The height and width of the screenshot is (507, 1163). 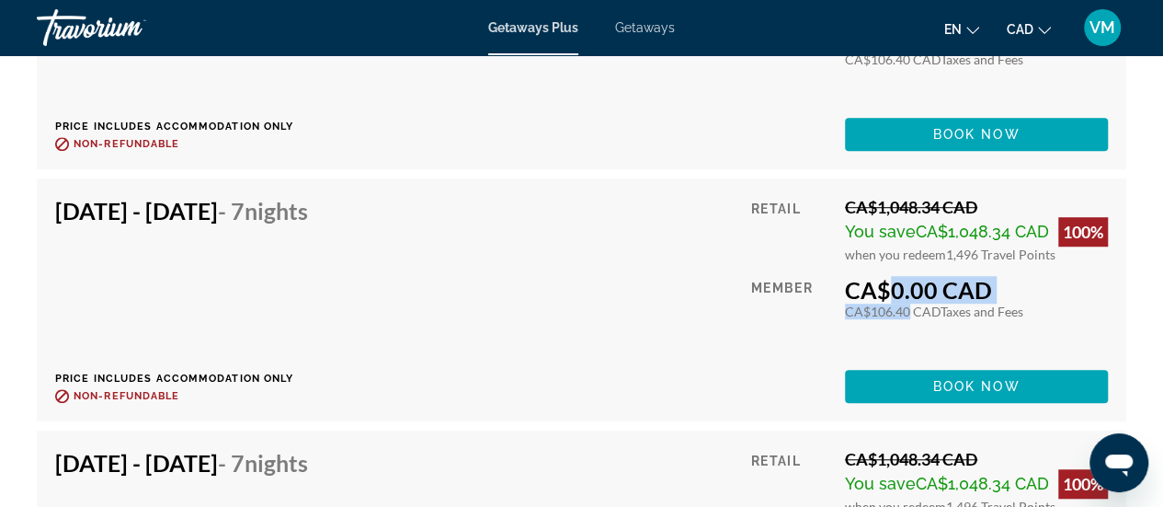 I want to click on span: Getaways Plus, so click(x=533, y=28).